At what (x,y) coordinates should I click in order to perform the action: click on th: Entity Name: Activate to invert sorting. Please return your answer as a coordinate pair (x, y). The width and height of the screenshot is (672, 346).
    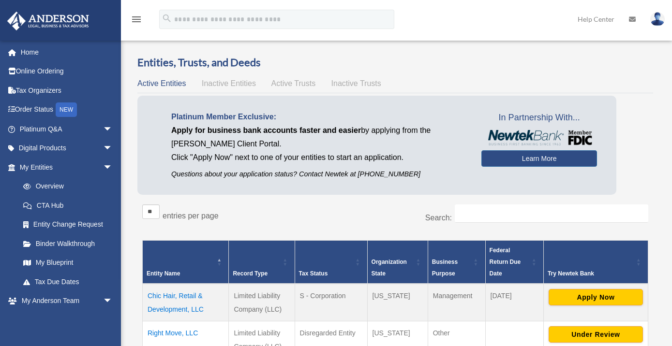
    Looking at the image, I should click on (186, 262).